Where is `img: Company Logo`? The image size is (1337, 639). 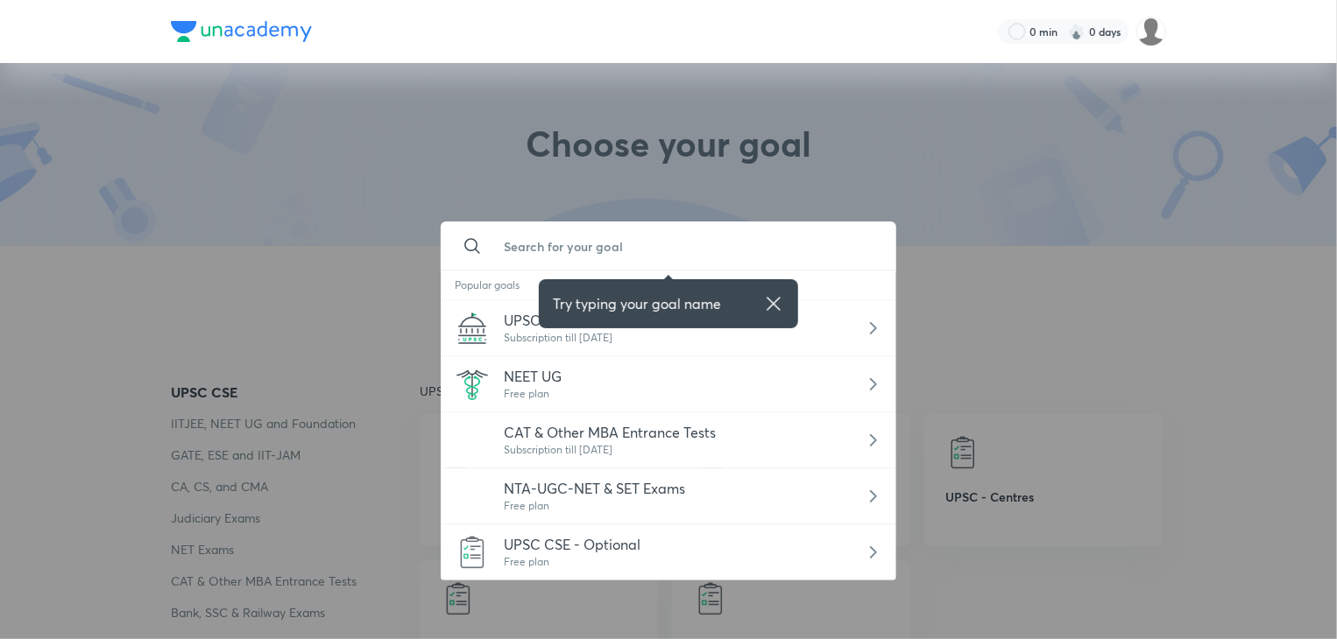 img: Company Logo is located at coordinates (241, 32).